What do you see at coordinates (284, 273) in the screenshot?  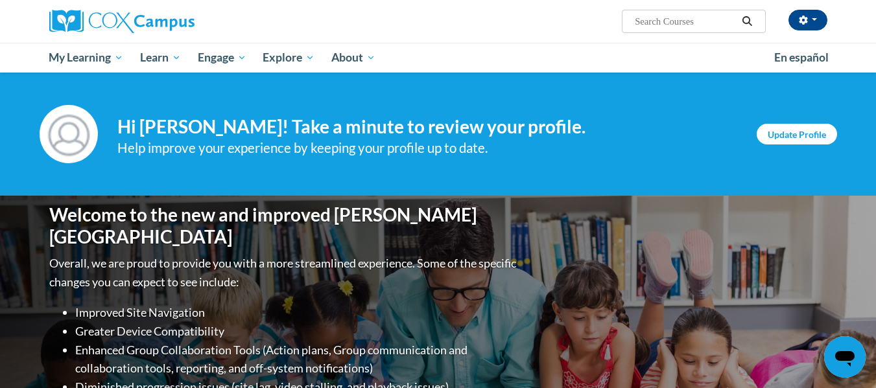 I see `p: Overall, we are proud to provide you with a more streamlined experience. Some of the specific cha...` at bounding box center [284, 273].